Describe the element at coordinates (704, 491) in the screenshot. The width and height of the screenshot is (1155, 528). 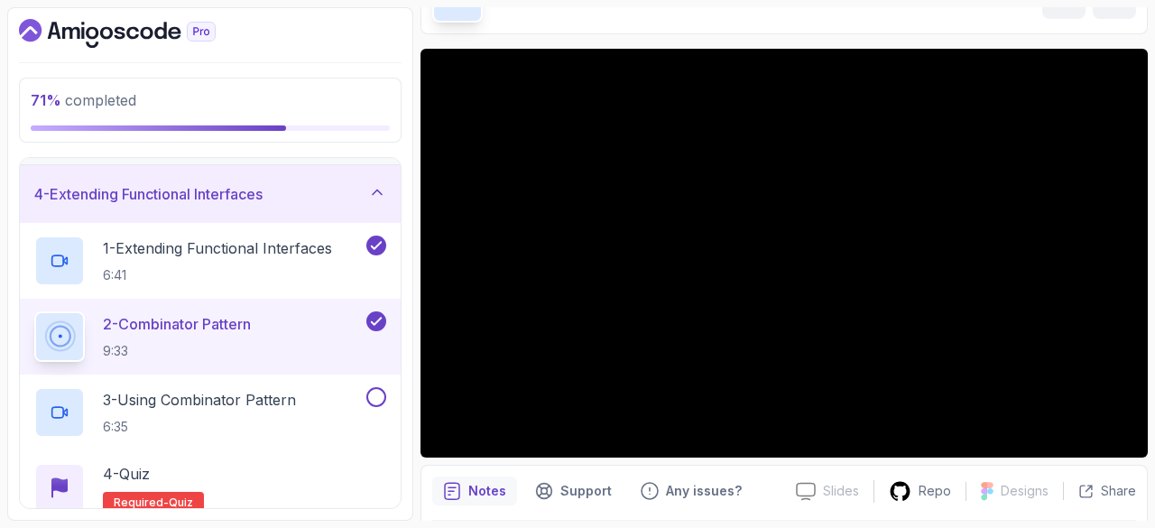
I see `p: Any issues?` at that location.